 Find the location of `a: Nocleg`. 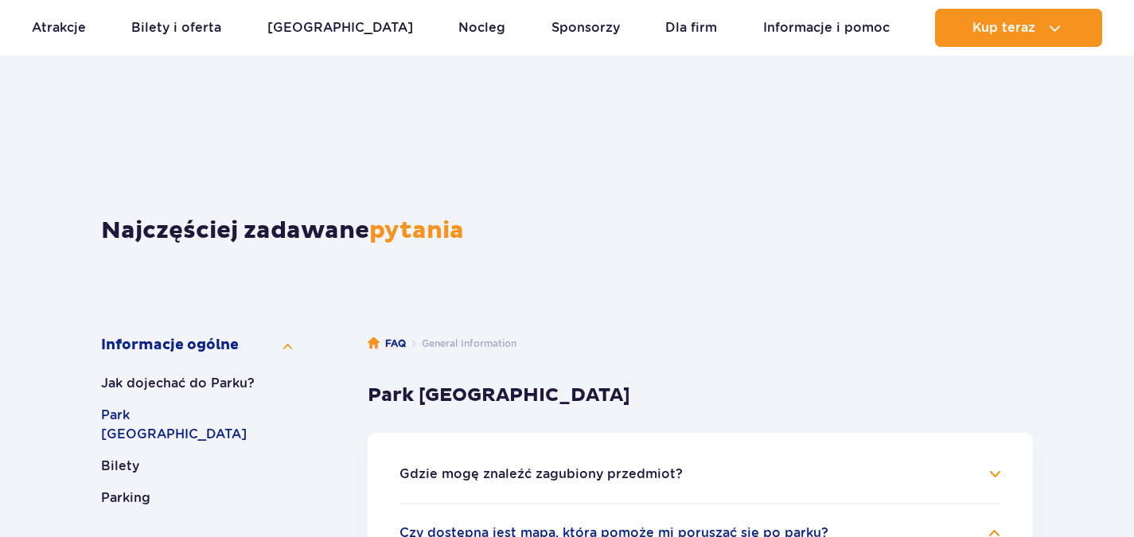

a: Nocleg is located at coordinates (482, 28).